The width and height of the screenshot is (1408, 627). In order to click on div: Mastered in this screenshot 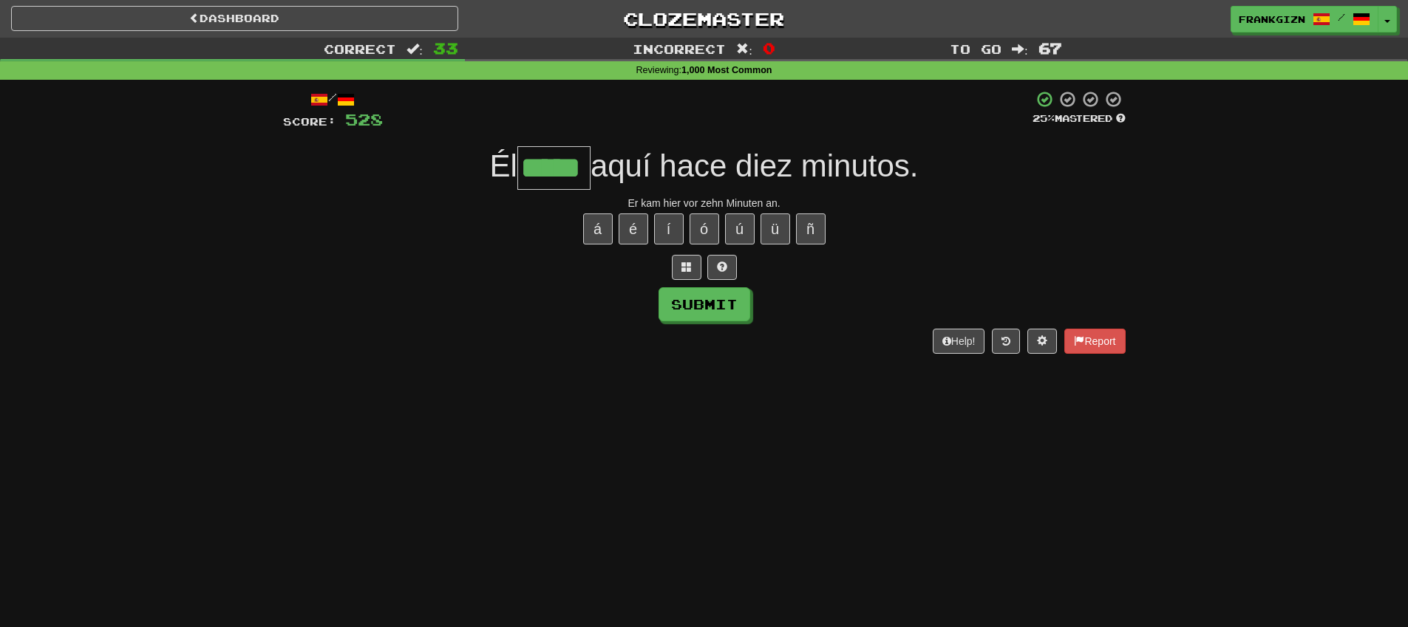, I will do `click(1079, 119)`.